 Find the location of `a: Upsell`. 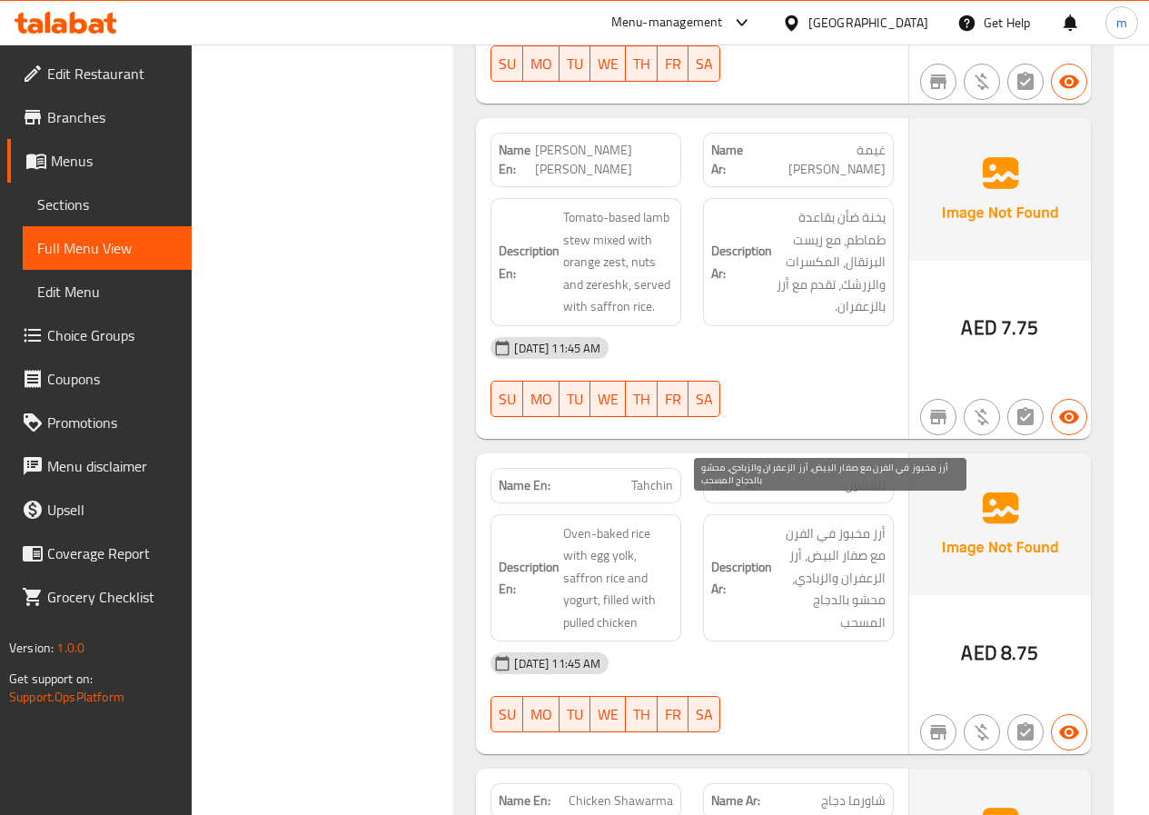

a: Upsell is located at coordinates (99, 510).